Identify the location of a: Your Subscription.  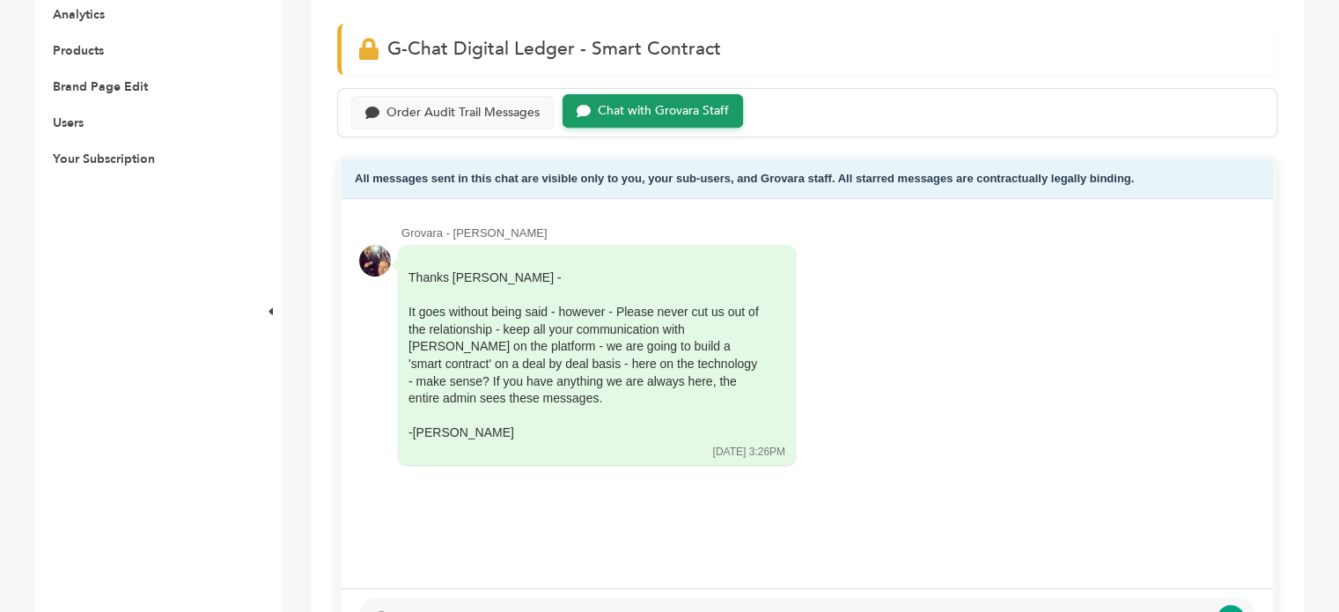
(104, 158).